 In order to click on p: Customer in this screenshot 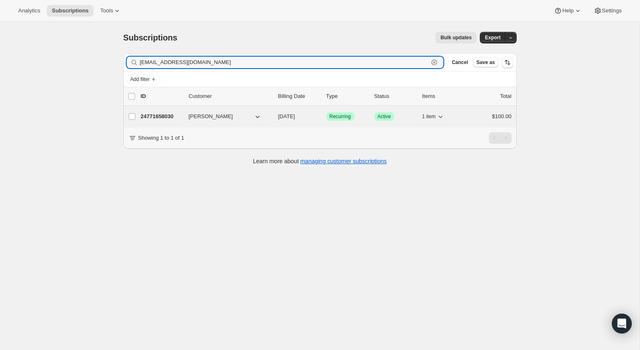, I will do `click(230, 96)`.